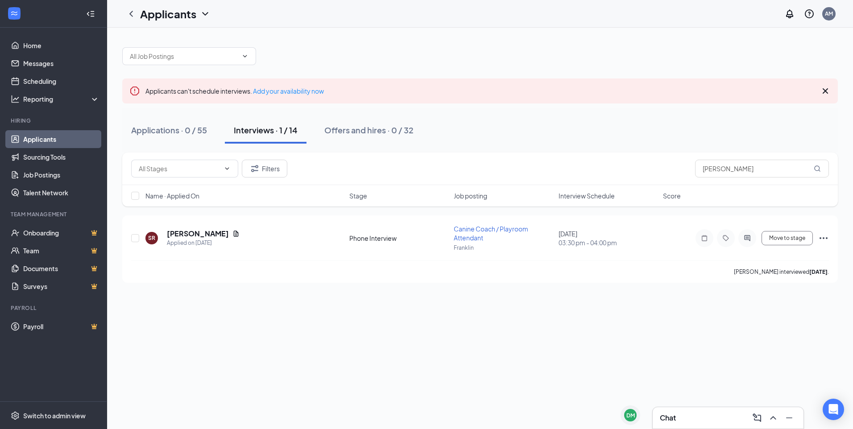 The height and width of the screenshot is (429, 853). I want to click on svg: Cross, so click(826, 91).